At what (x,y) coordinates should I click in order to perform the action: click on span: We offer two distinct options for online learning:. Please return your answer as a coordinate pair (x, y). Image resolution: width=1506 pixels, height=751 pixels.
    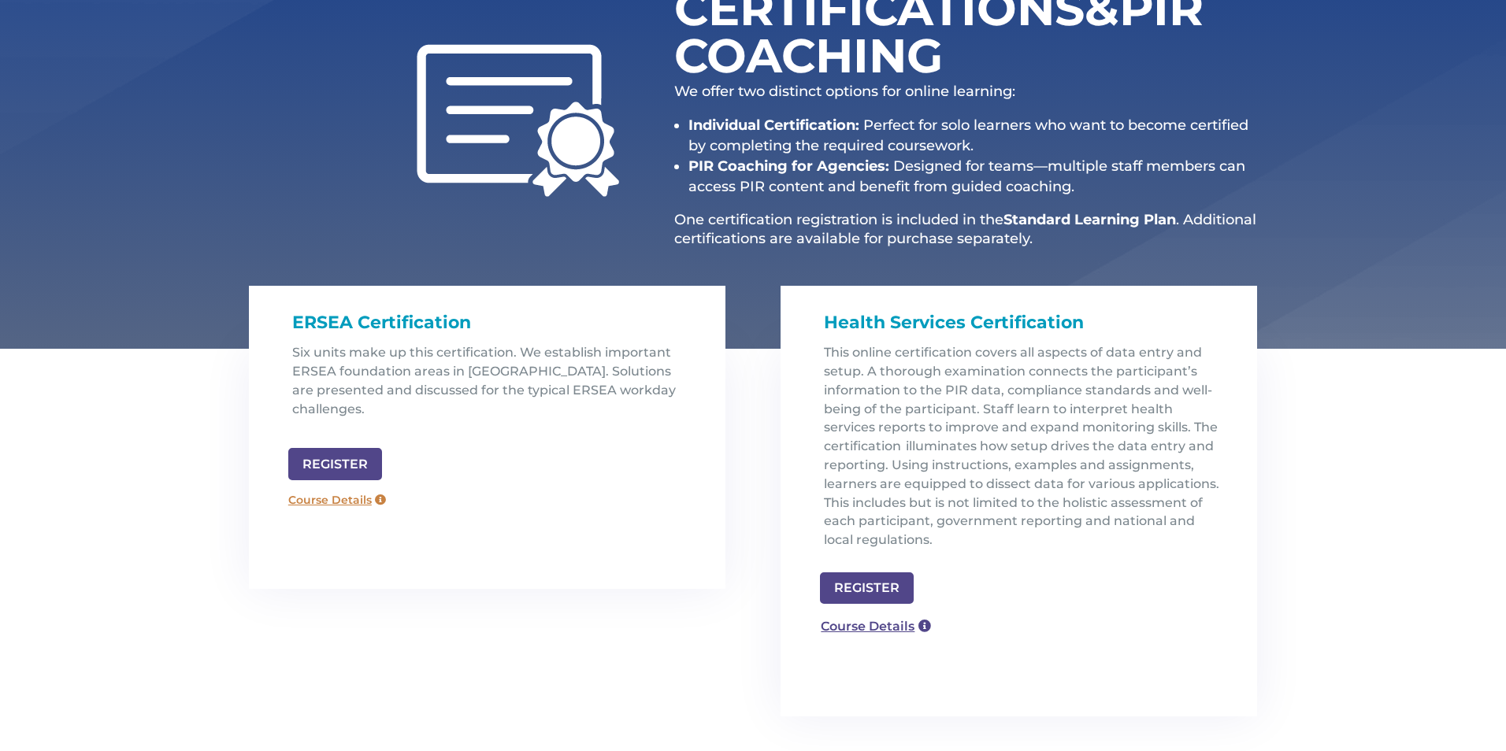
    Looking at the image, I should click on (844, 91).